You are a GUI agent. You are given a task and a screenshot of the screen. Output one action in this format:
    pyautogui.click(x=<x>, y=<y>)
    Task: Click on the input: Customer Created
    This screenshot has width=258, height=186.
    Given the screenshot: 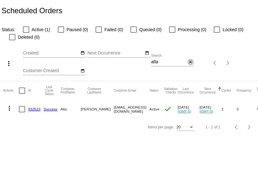 What is the action you would take?
    pyautogui.click(x=51, y=71)
    